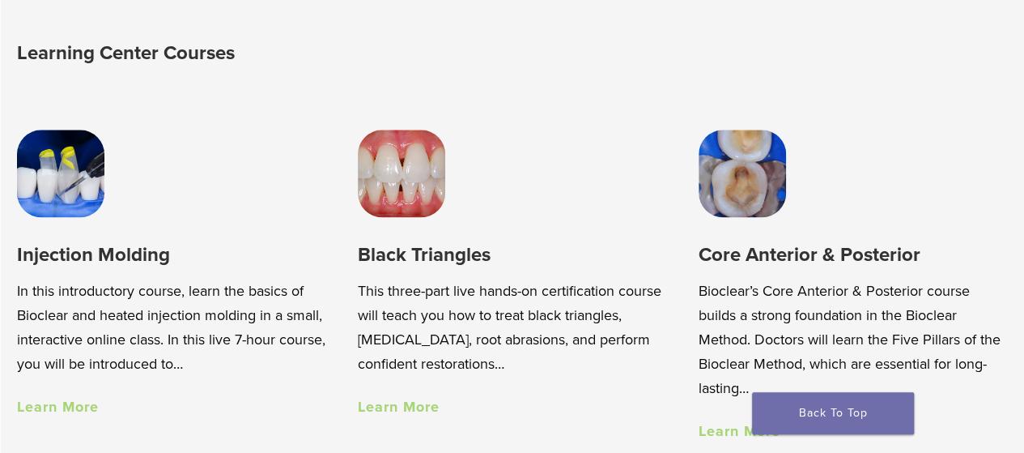  I want to click on a: Back To Top, so click(833, 413).